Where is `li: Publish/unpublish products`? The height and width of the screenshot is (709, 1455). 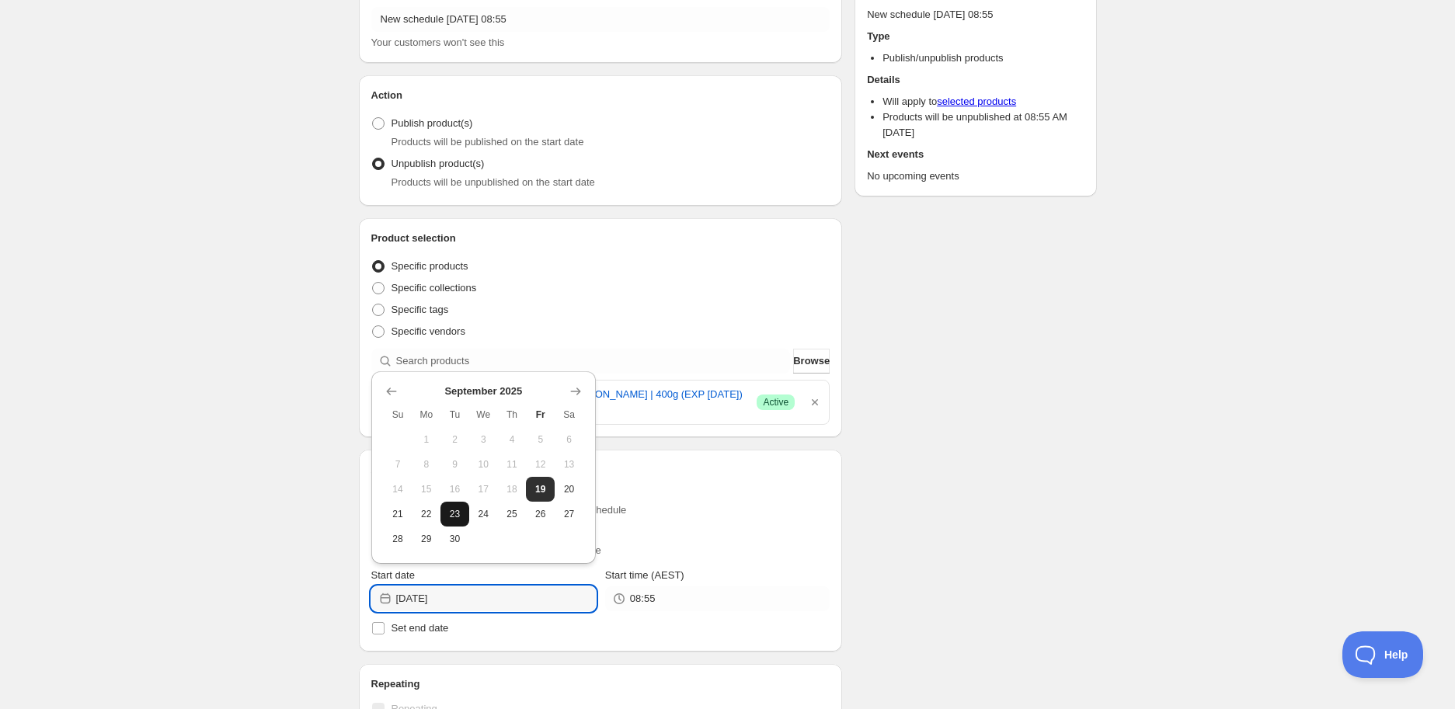
li: Publish/unpublish products is located at coordinates (983, 58).